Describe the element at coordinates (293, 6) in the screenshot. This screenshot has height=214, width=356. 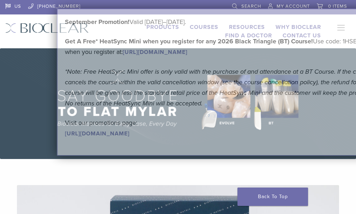
I see `span: My Account` at that location.